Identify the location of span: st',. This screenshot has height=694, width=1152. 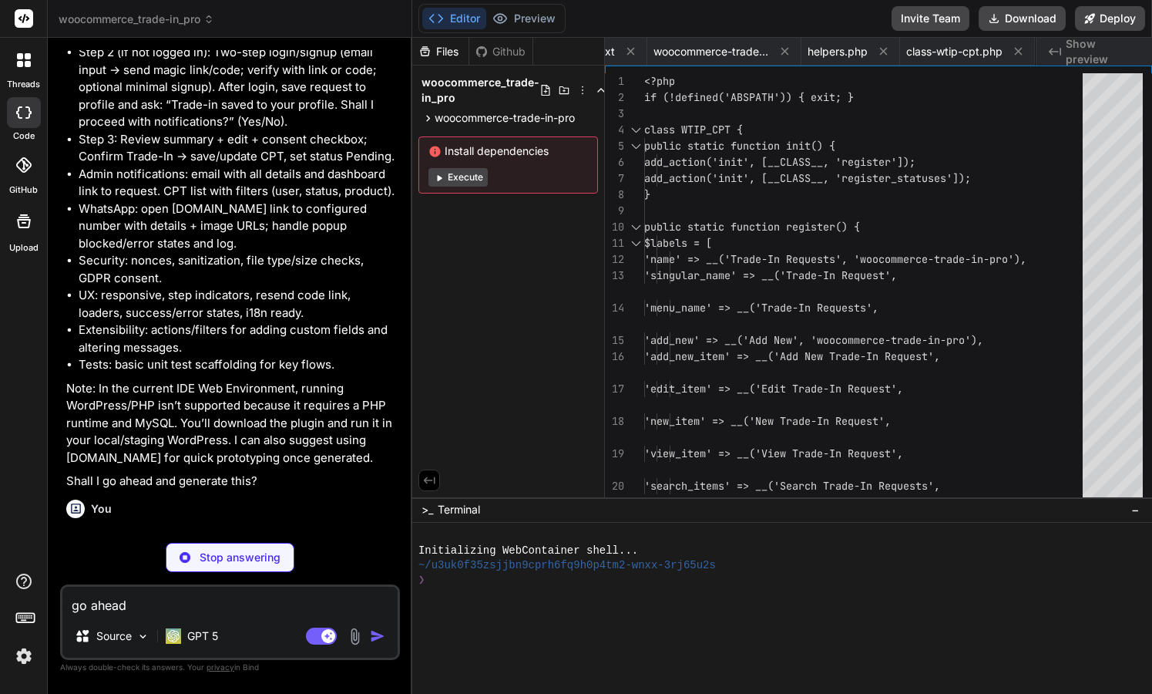
(928, 356).